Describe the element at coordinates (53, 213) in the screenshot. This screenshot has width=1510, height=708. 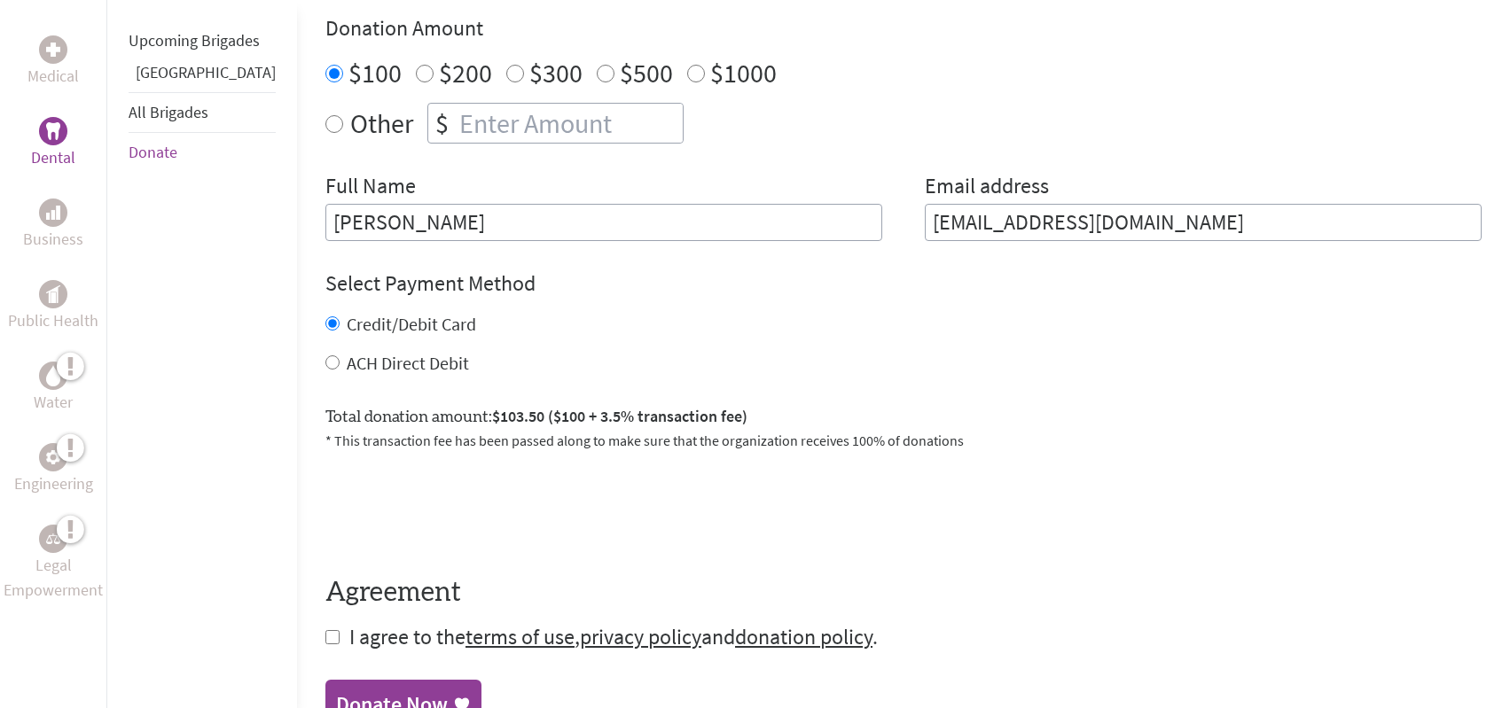
I see `div: Business` at that location.